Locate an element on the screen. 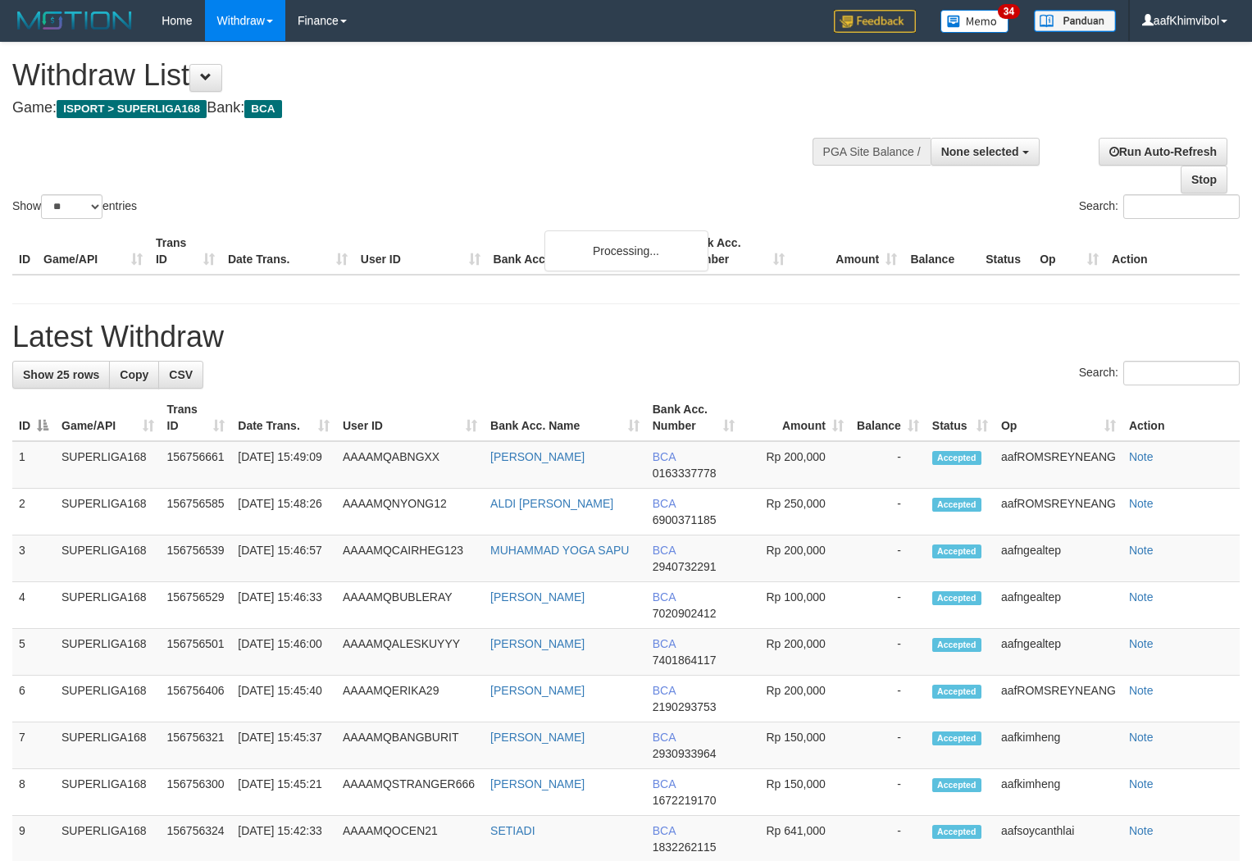 The width and height of the screenshot is (1252, 861). td: AAAAMQALESKUYYY is located at coordinates (410, 652).